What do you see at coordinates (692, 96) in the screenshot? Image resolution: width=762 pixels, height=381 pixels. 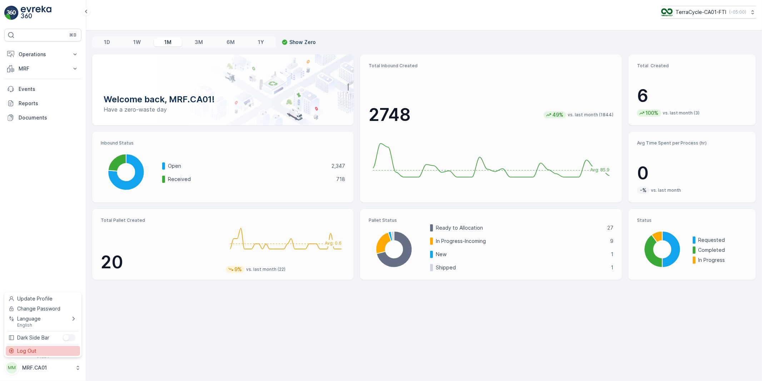 I see `p: 6` at bounding box center [692, 96].